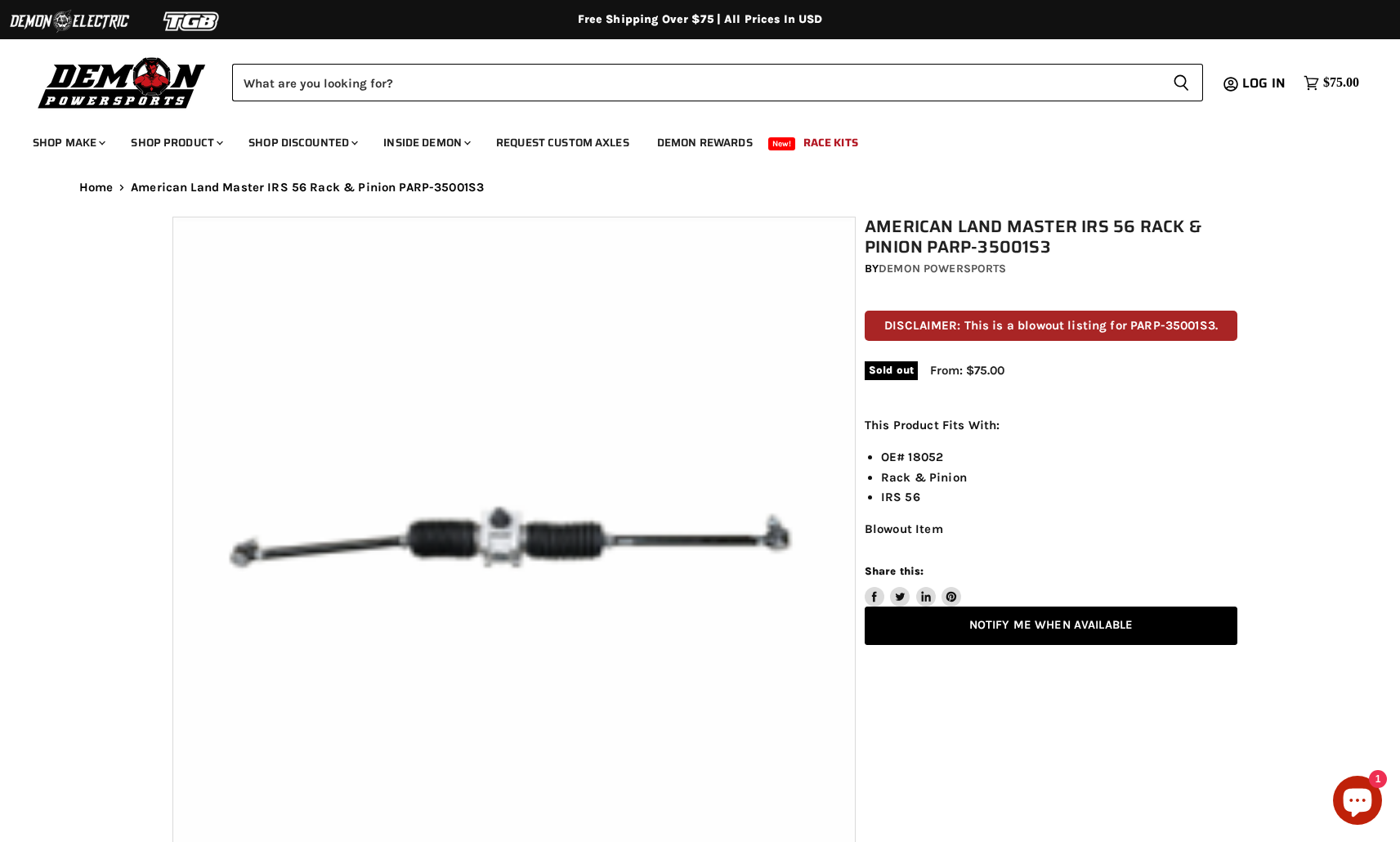 This screenshot has width=1400, height=842. Describe the element at coordinates (890, 370) in the screenshot. I see `span: Sold out` at that location.